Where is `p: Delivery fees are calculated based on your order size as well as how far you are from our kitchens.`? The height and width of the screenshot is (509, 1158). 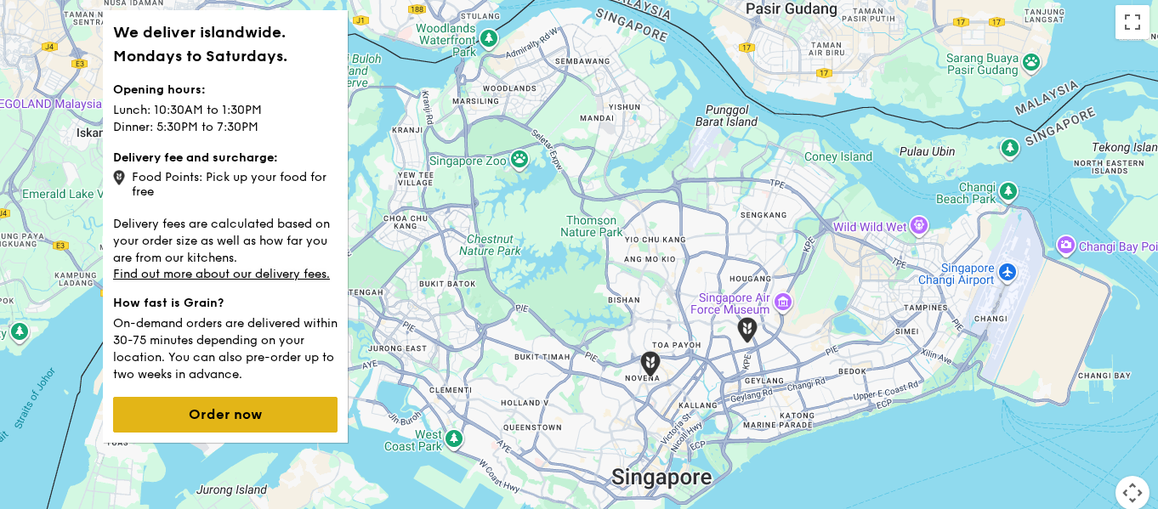 p: Delivery fees are calculated based on your order size as well as how far you are from our kitchens. is located at coordinates (225, 240).